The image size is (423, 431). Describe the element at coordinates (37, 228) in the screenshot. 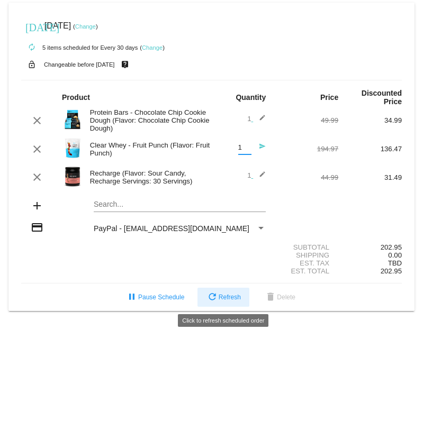

I see `mat-icon: credit_card` at that location.